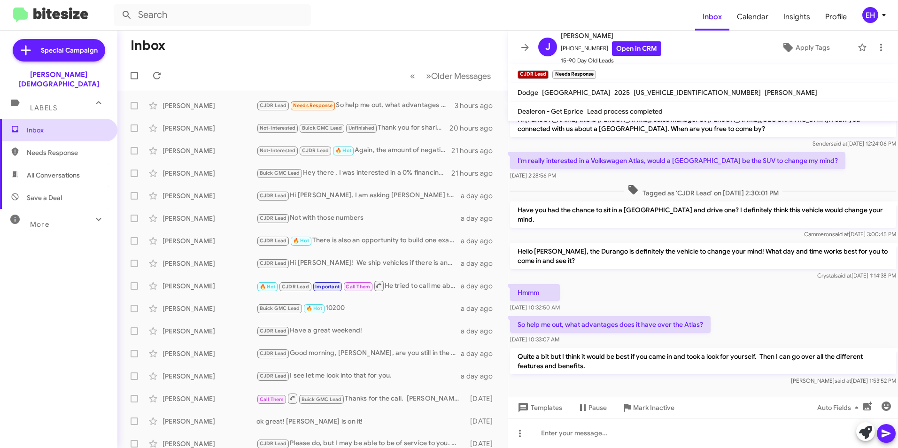 The width and height of the screenshot is (898, 448). What do you see at coordinates (611, 61) in the screenshot?
I see `span: 15-90 Day Old Leads` at bounding box center [611, 61].